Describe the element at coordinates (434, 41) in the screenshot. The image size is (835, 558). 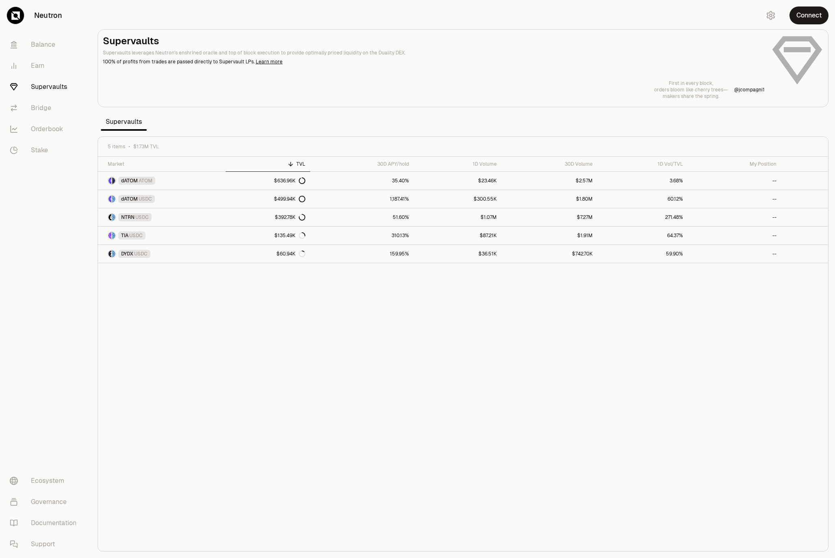
I see `h2: Supervaults` at that location.